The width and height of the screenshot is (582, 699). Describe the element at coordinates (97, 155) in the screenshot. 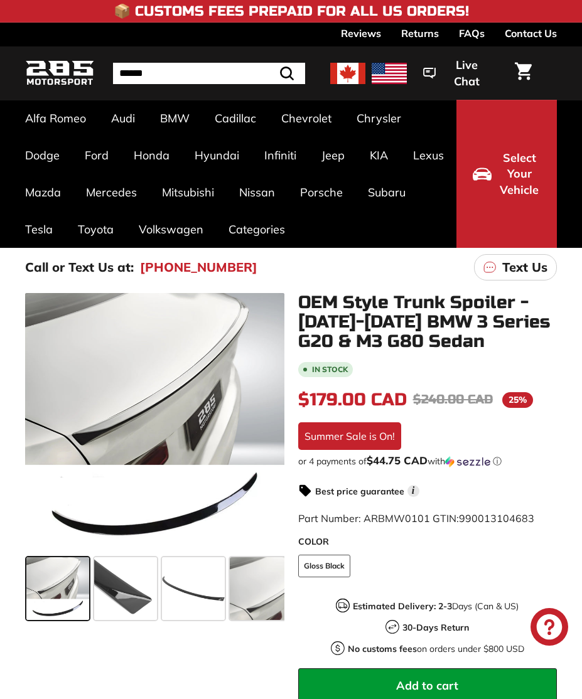

I see `a: Ford` at that location.